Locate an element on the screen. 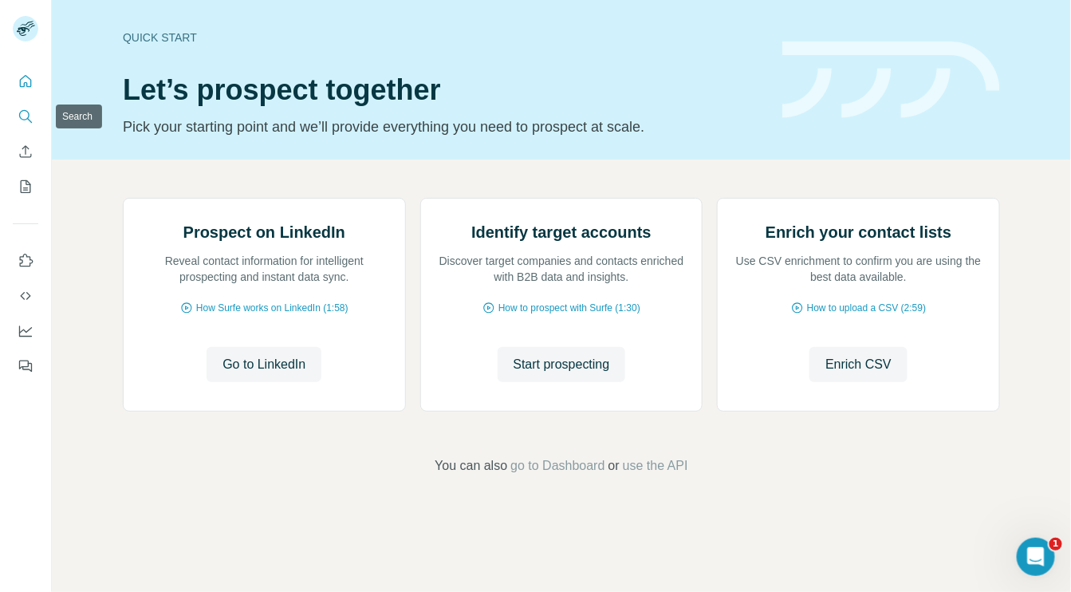  h2: Prospect on LinkedIn is located at coordinates (264, 232).